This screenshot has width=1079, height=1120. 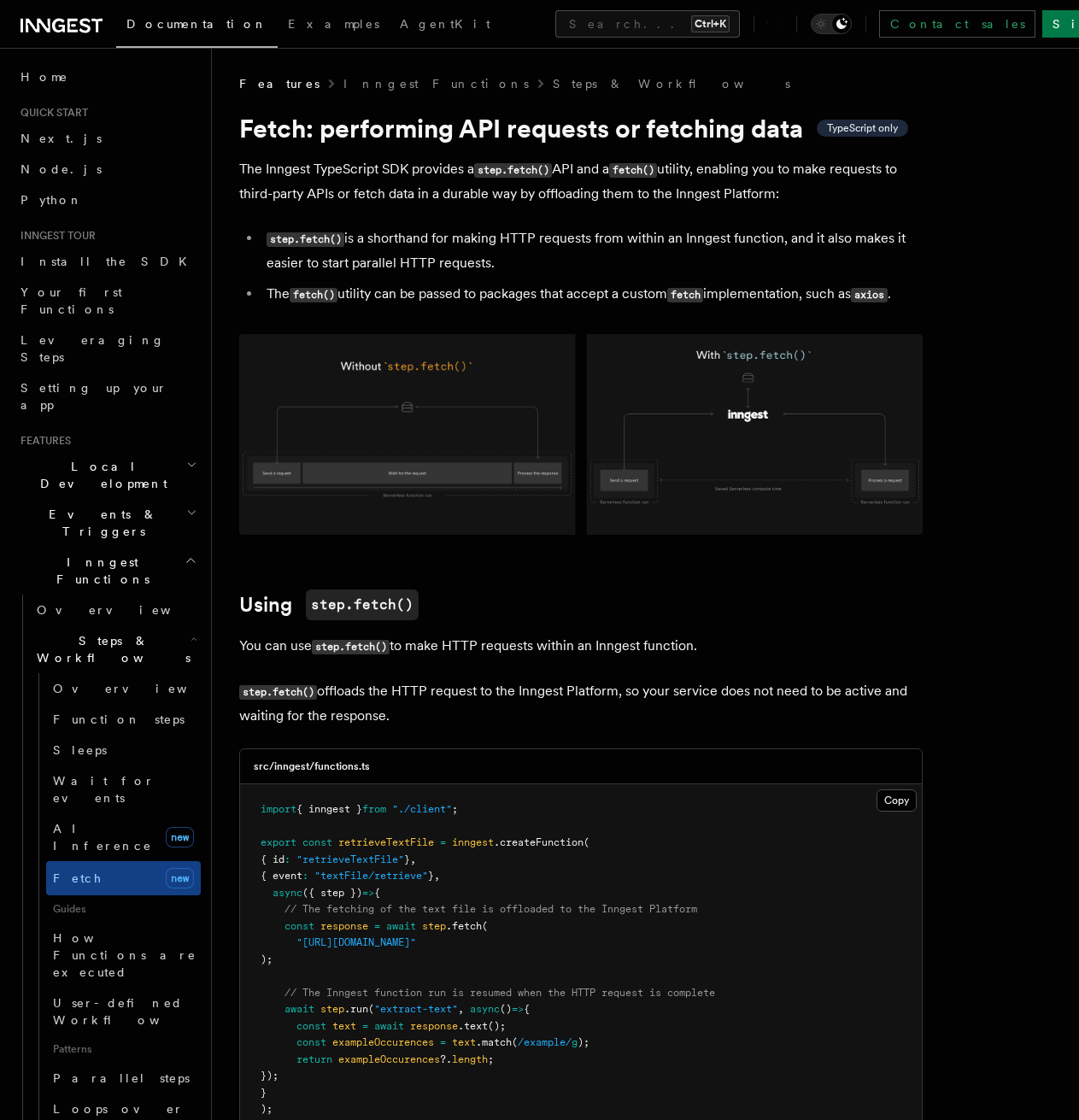 I want to click on span: Fetch, so click(x=78, y=878).